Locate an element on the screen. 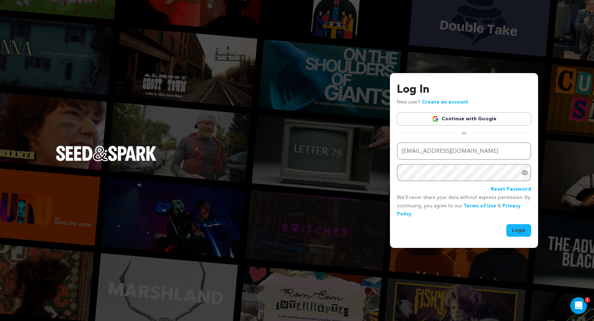 Image resolution: width=594 pixels, height=321 pixels. button: Login is located at coordinates (519, 230).